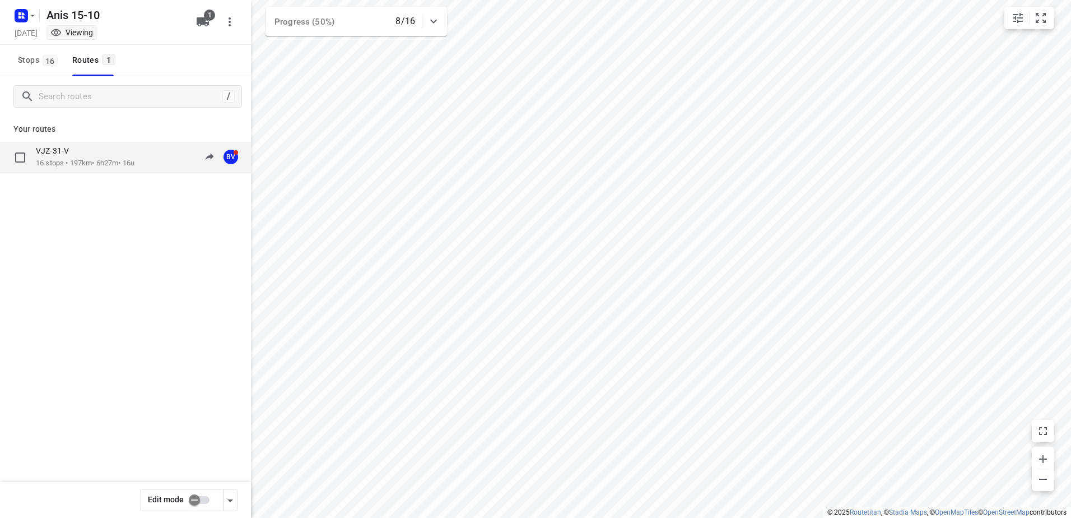 The image size is (1071, 518). I want to click on div: You are currently in view mode. To make any changes, go to edit project., so click(72, 32).